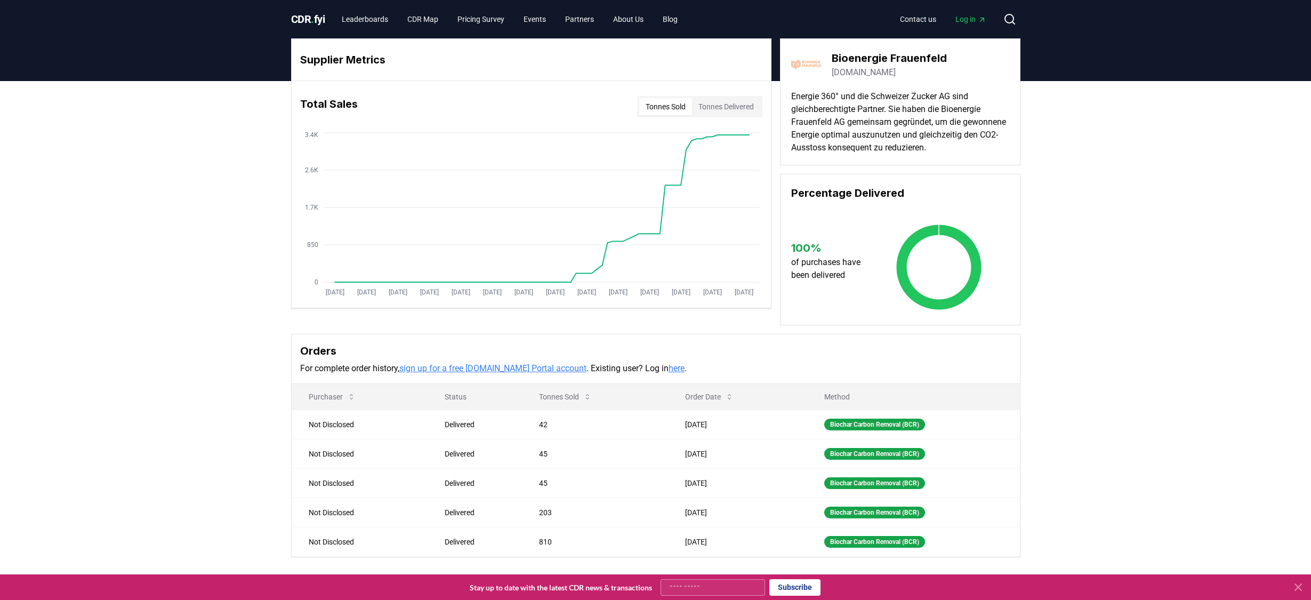  What do you see at coordinates (316, 282) in the screenshot?
I see `tspan: 0` at bounding box center [316, 282].